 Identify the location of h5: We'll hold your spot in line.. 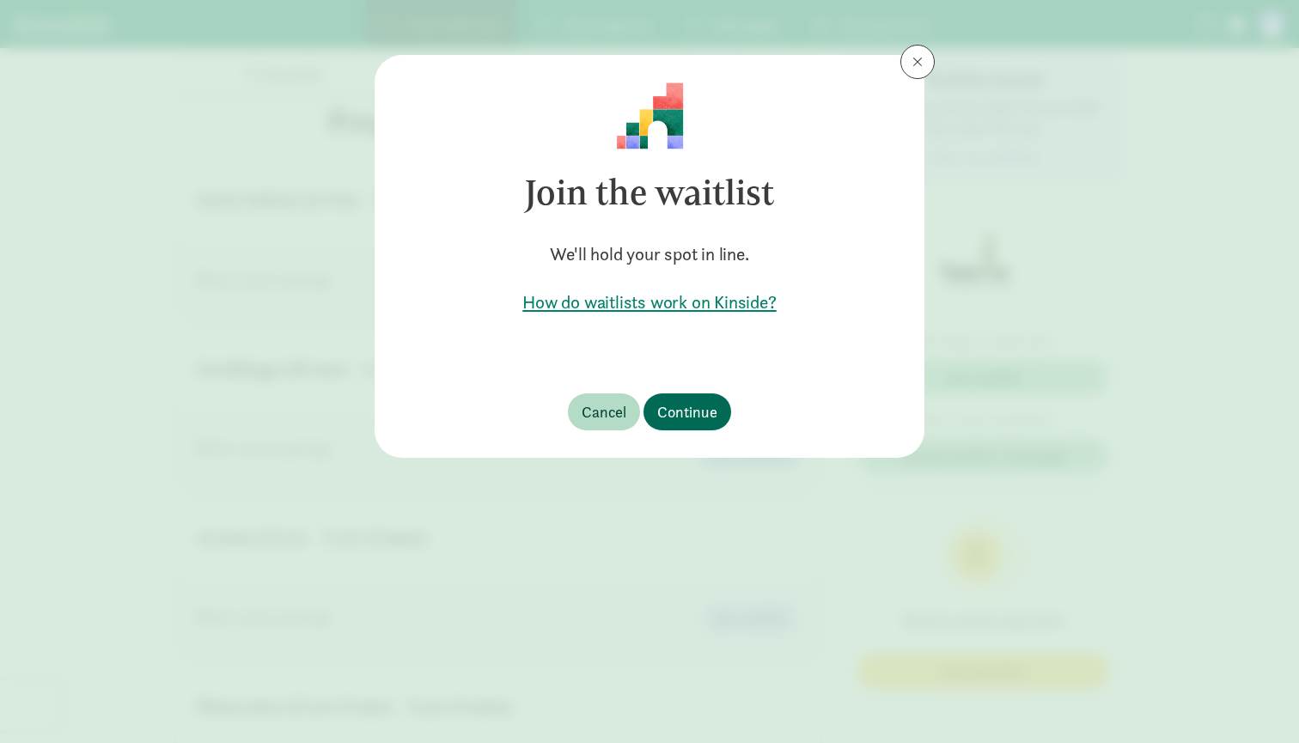
(650, 254).